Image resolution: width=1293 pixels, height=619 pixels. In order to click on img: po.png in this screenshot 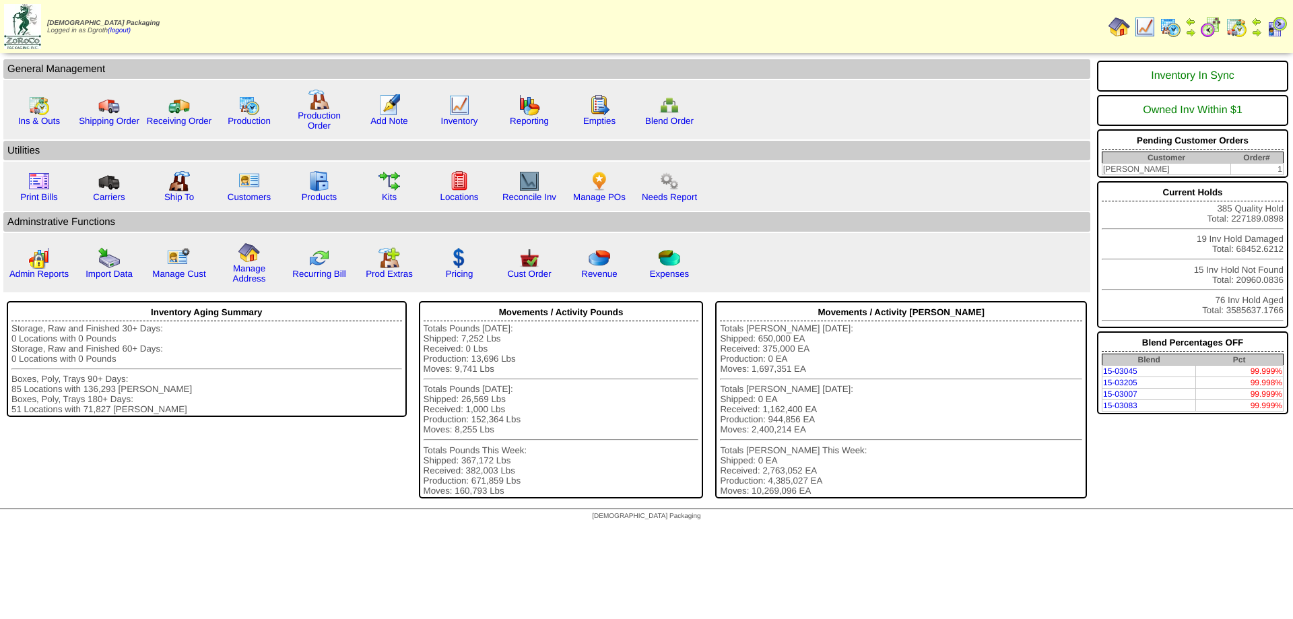, I will do `click(599, 181)`.